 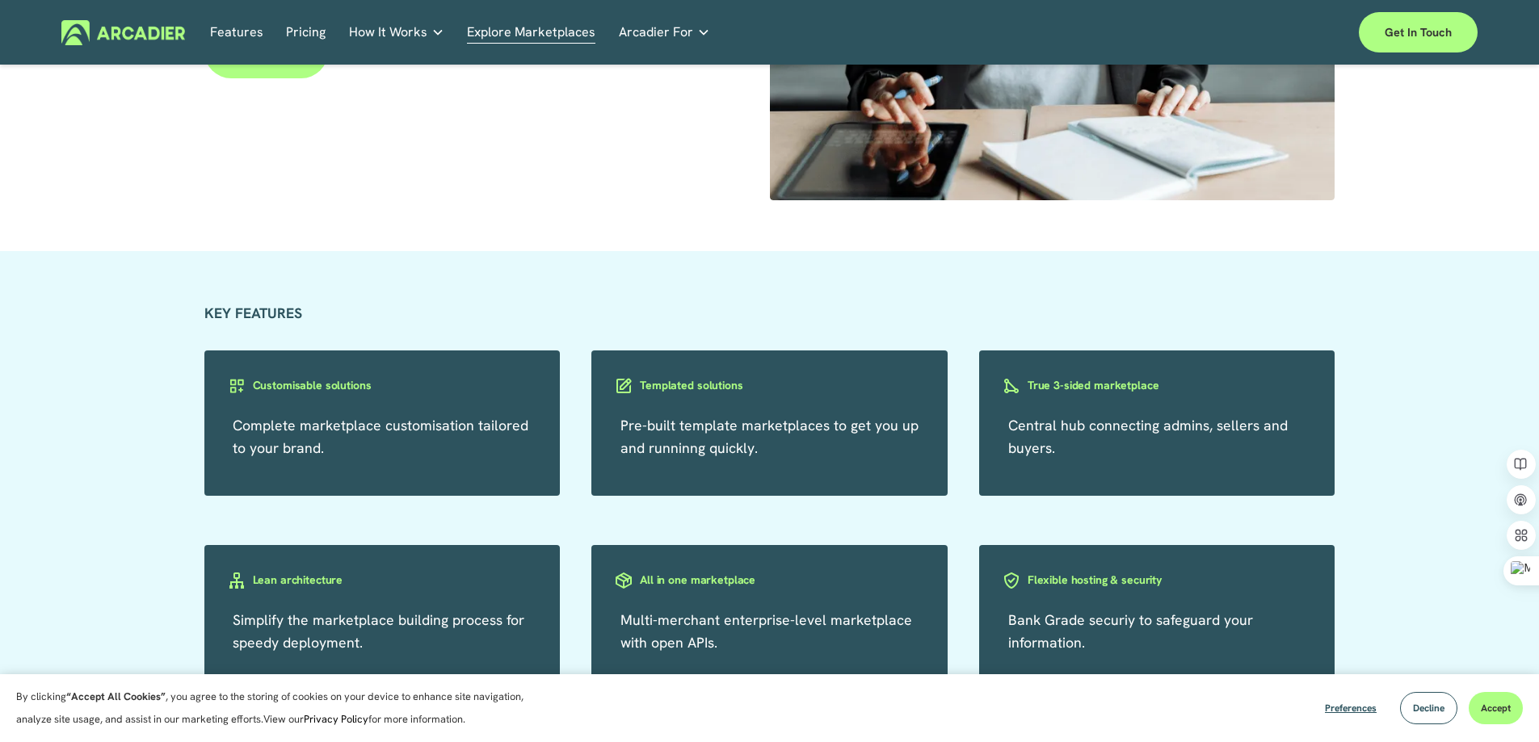 I want to click on p: By clicking , you agree to the storing of cookies on your device to enhance site navigation, anal..., so click(x=279, y=708).